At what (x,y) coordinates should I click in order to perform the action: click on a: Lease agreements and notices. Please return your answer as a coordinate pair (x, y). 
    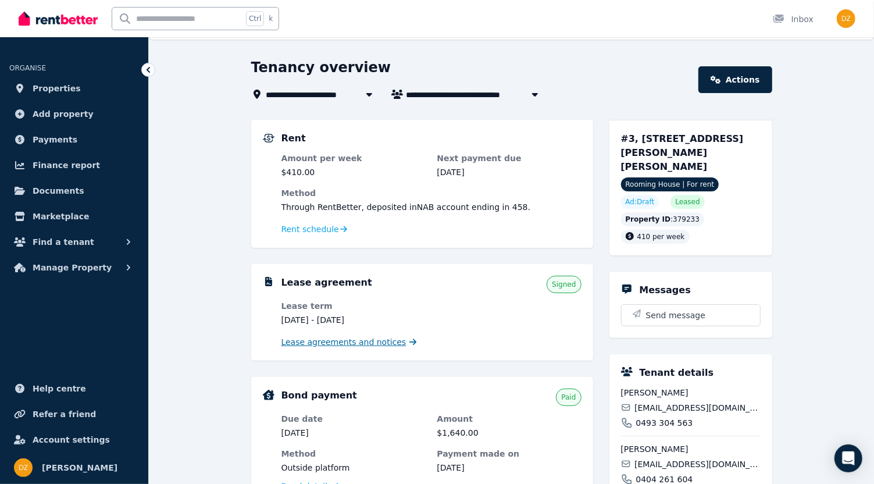
    Looking at the image, I should click on (349, 342).